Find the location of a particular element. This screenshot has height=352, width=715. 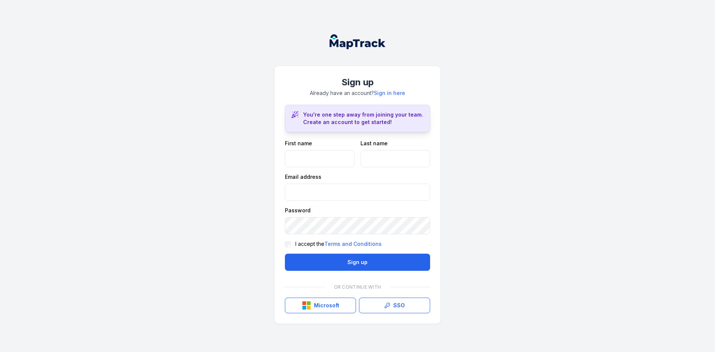

label: First name is located at coordinates (298, 143).